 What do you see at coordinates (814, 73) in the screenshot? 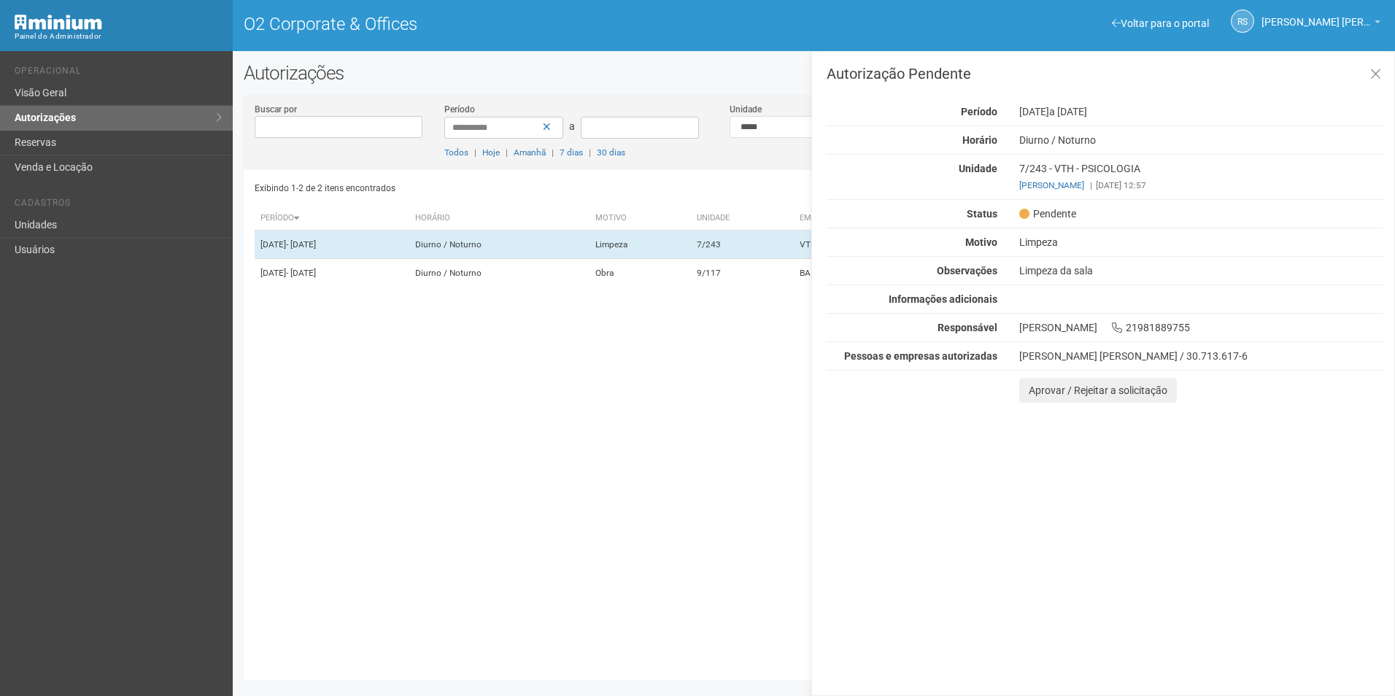
I see `h2: Autorizações` at bounding box center [814, 73].